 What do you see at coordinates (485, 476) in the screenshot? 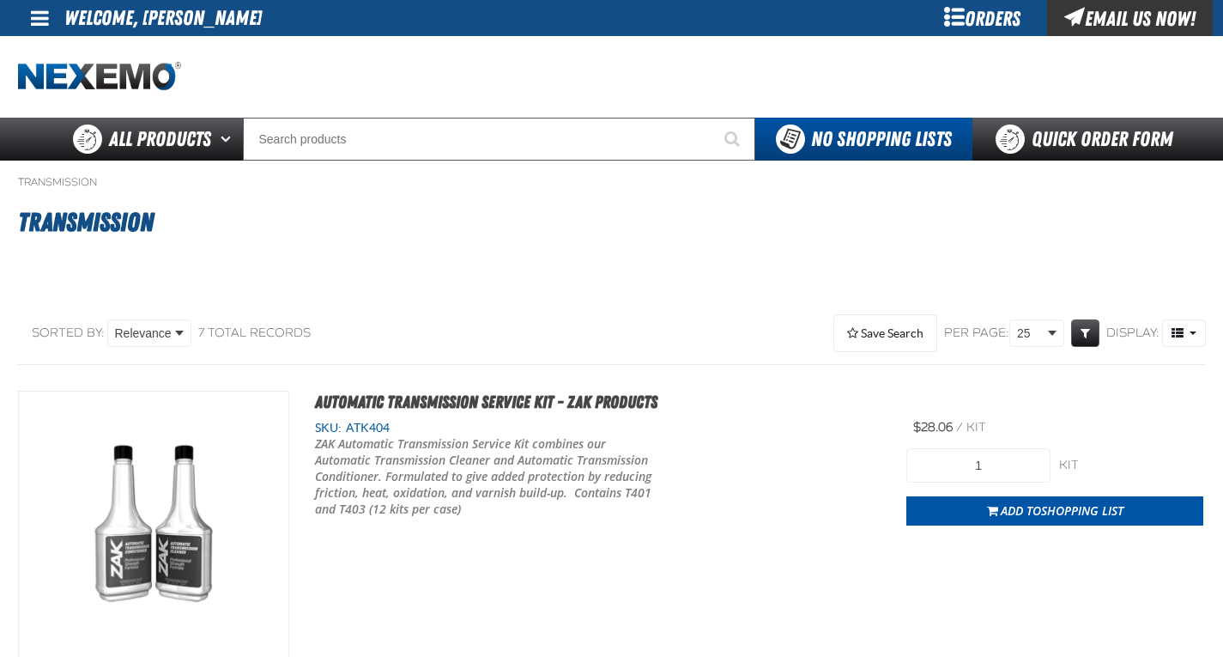
I see `p: ZAK Automatic Transmission Service Kit combines our Automatic Transmission Cleaner and Automatic ...` at bounding box center [485, 476].